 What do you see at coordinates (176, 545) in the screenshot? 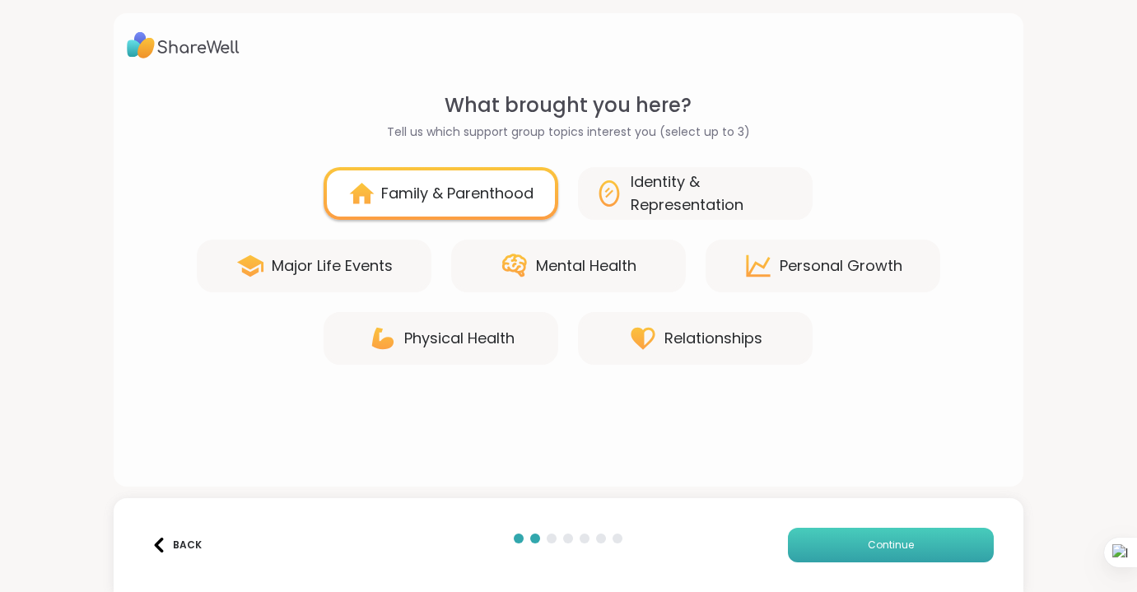
I see `div: Back` at bounding box center [176, 545].